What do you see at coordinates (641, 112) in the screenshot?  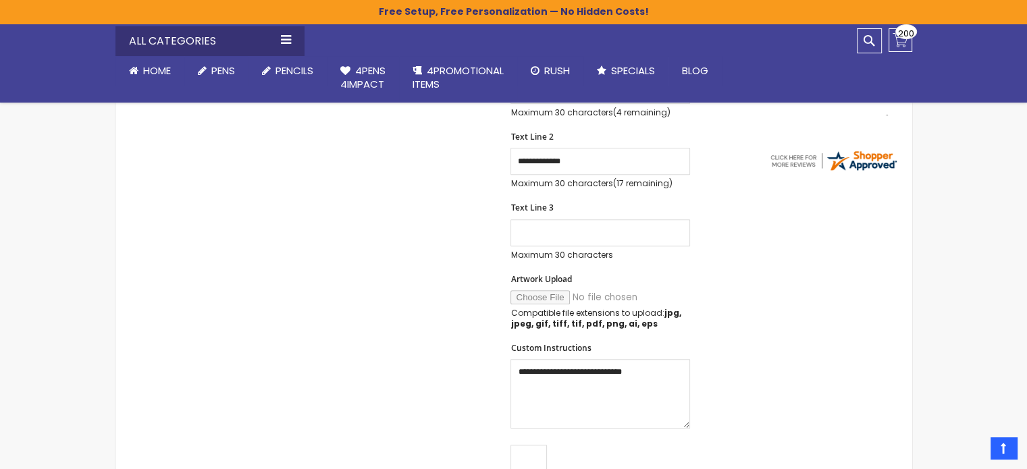 I see `span: (4 remaining)` at bounding box center [641, 112].